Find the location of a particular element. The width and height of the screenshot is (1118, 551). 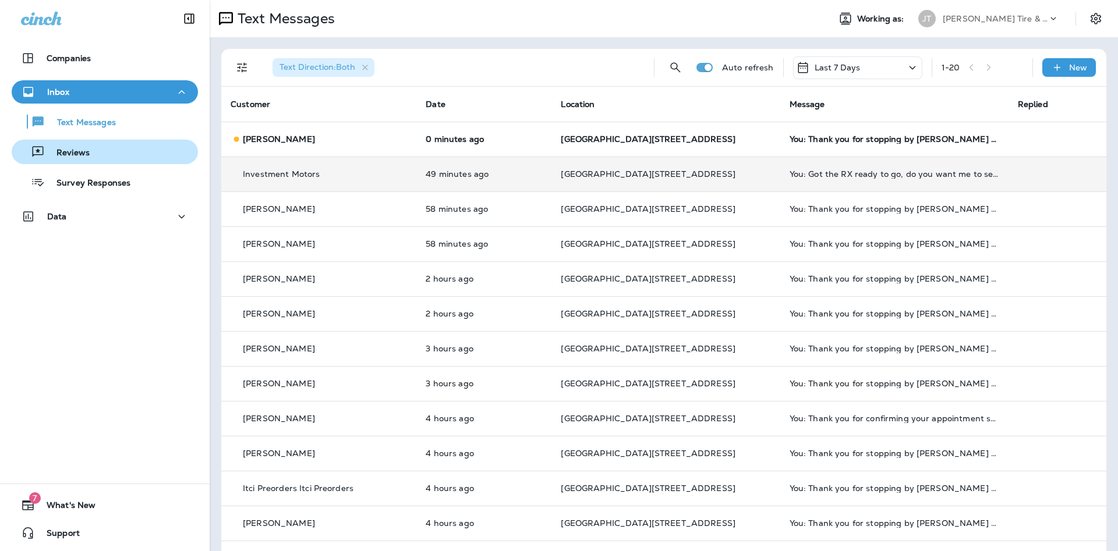

span: What's New is located at coordinates (65, 508).